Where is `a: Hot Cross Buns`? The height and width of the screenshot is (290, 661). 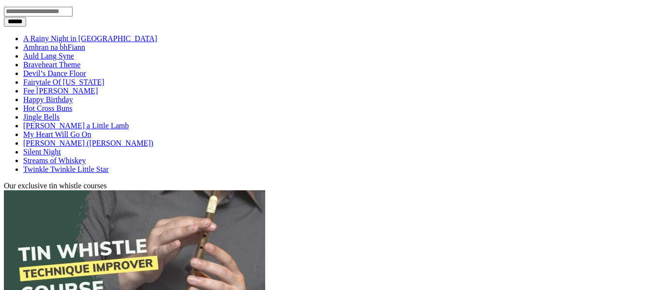
a: Hot Cross Buns is located at coordinates (47, 108).